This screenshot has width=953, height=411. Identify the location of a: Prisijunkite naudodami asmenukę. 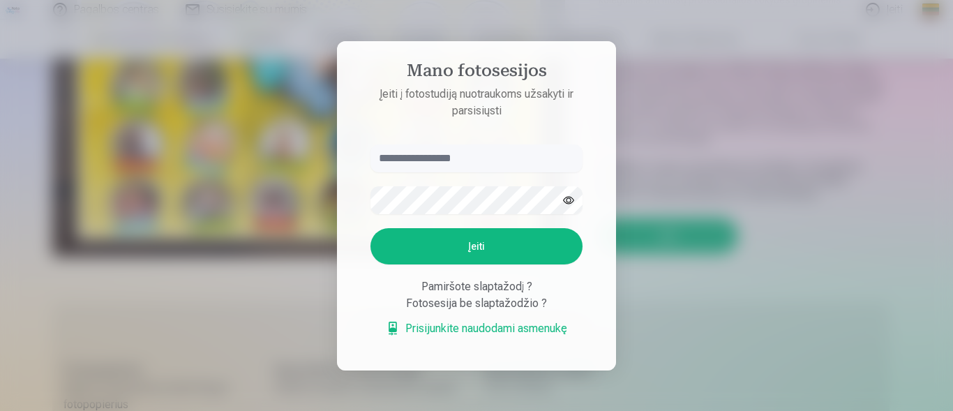
(476, 329).